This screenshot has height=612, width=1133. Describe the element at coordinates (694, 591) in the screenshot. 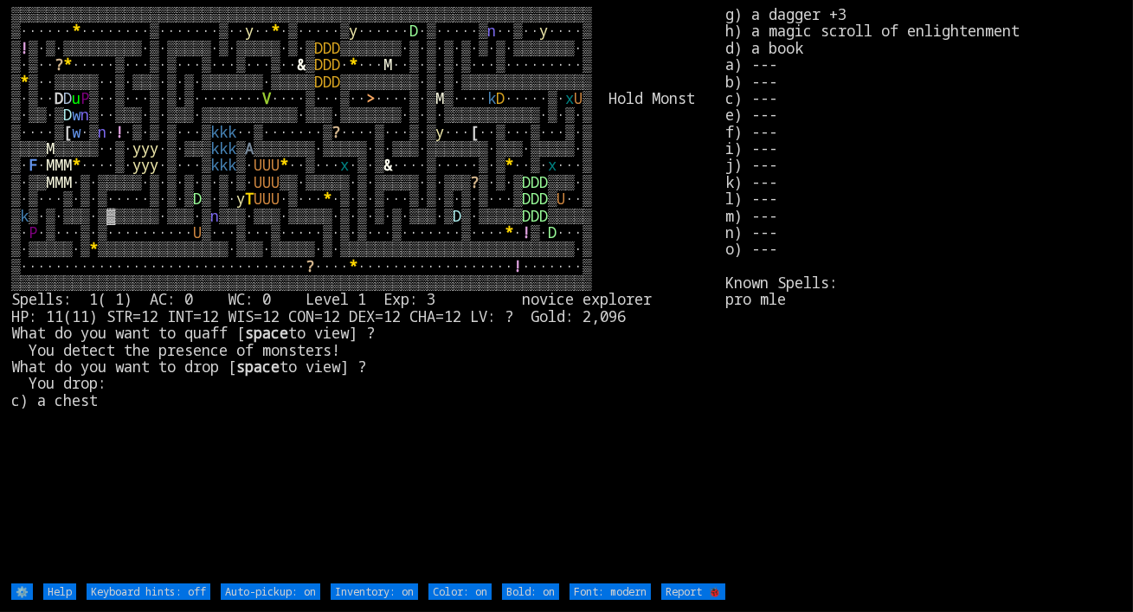

I see `input: Report 🐞` at that location.